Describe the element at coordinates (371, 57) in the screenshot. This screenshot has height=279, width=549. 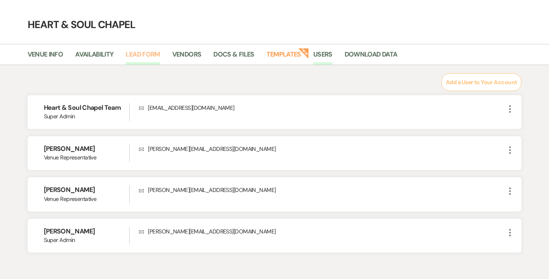
I see `a: Download Data` at that location.